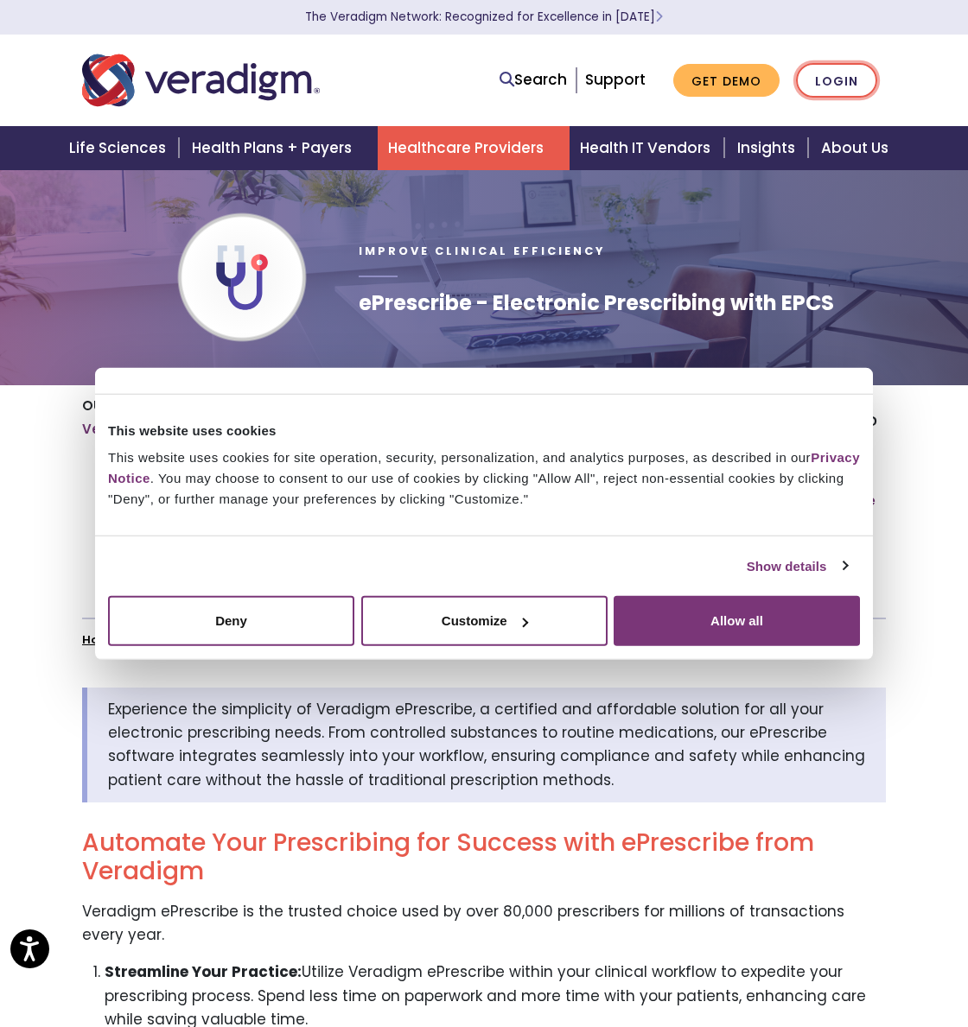 This screenshot has height=1027, width=968. Describe the element at coordinates (136, 429) in the screenshot. I see `a: Veradigm Suite` at that location.